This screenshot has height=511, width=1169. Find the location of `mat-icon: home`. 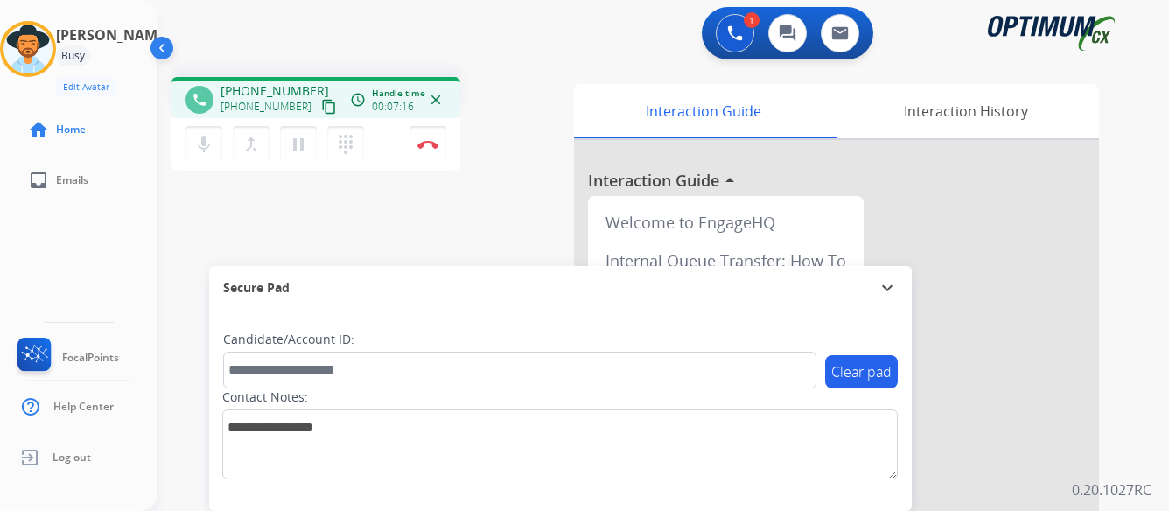

mat-icon: home is located at coordinates (39, 130).